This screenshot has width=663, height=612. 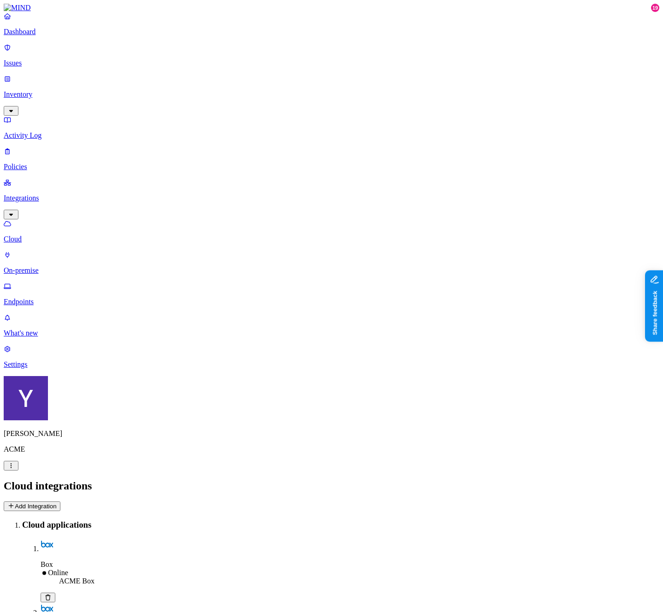 What do you see at coordinates (331, 128) in the screenshot?
I see `a: Activity Log` at bounding box center [331, 128].